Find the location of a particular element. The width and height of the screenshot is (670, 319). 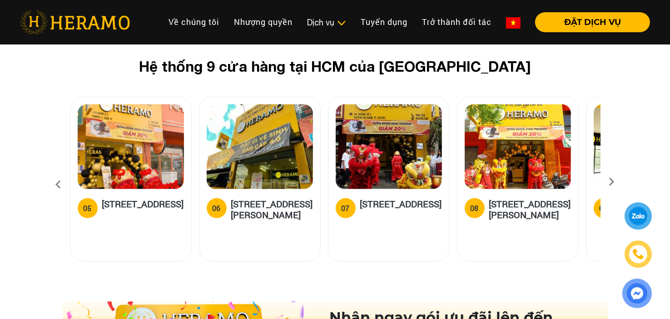

img: phone-icon is located at coordinates (638, 254).